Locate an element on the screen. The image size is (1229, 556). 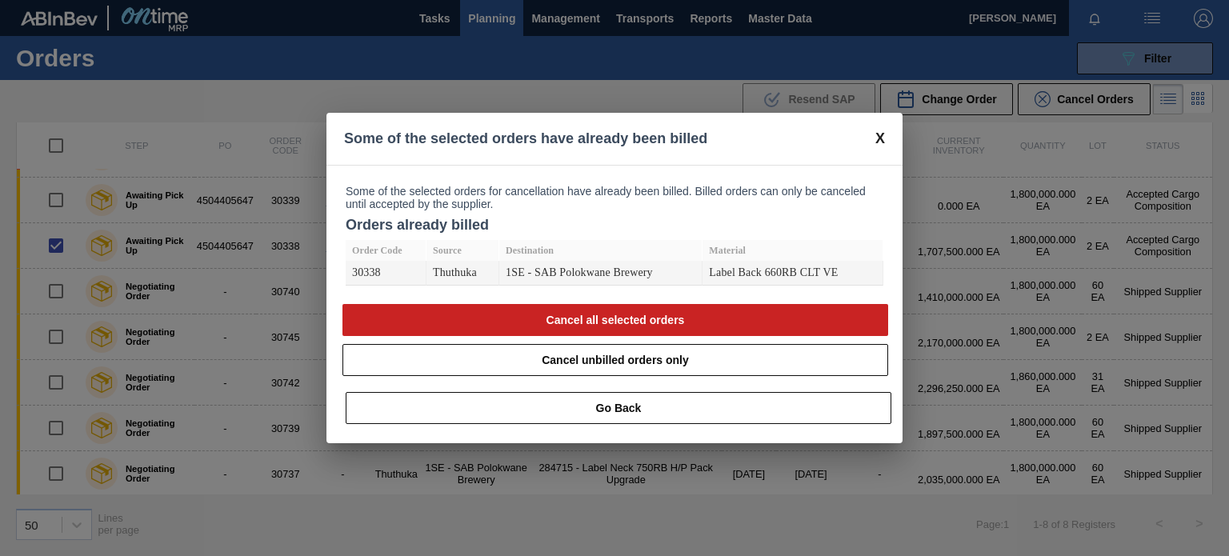
p: Some of the selected orders for cancellation have already been billed. Billed orders can only be ... is located at coordinates (615, 198).